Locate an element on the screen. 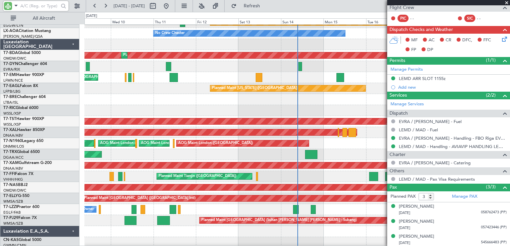 The height and width of the screenshot is (246, 510). div: No Crew Chester is located at coordinates (170, 33).